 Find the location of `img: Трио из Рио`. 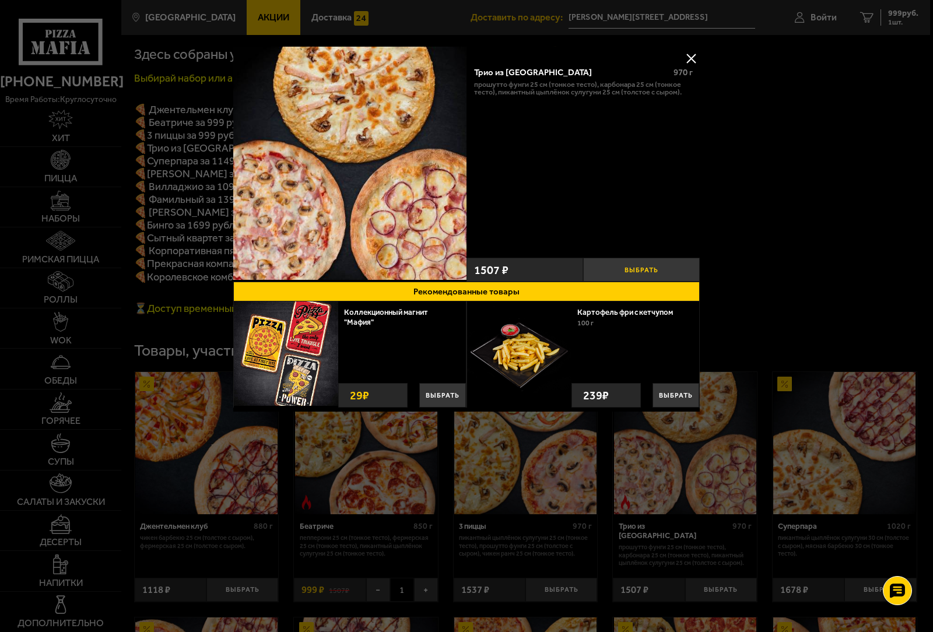

img: Трио из Рио is located at coordinates (350, 163).